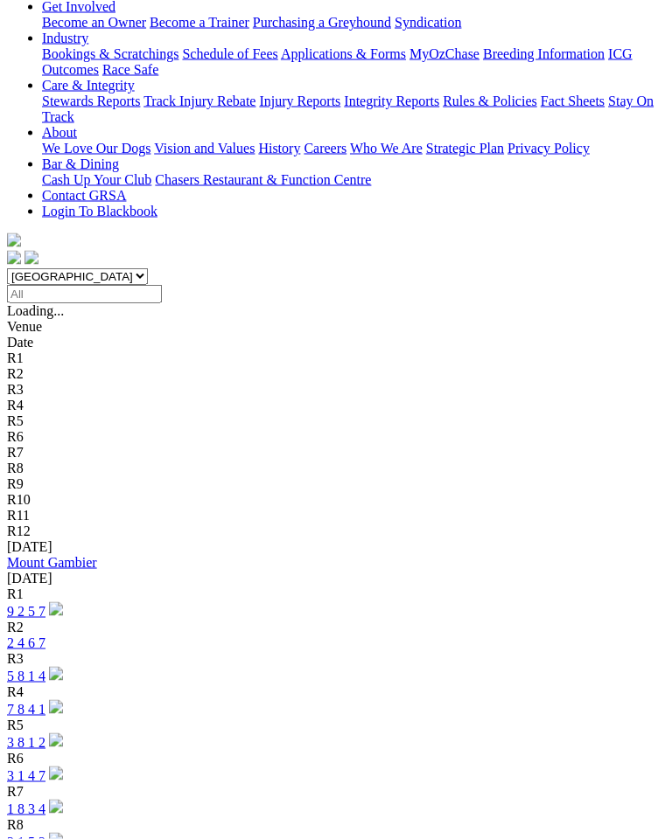 The height and width of the screenshot is (839, 672). What do you see at coordinates (80, 164) in the screenshot?
I see `a: Bar & Dining` at bounding box center [80, 164].